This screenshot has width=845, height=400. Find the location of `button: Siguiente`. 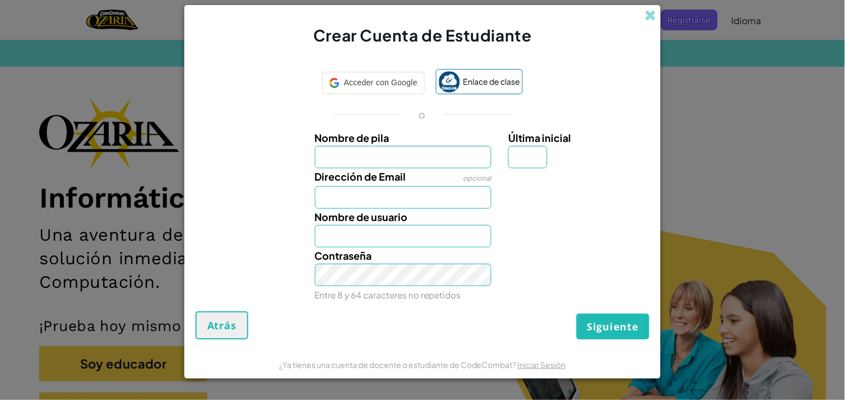

button: Siguiente is located at coordinates (613, 326).